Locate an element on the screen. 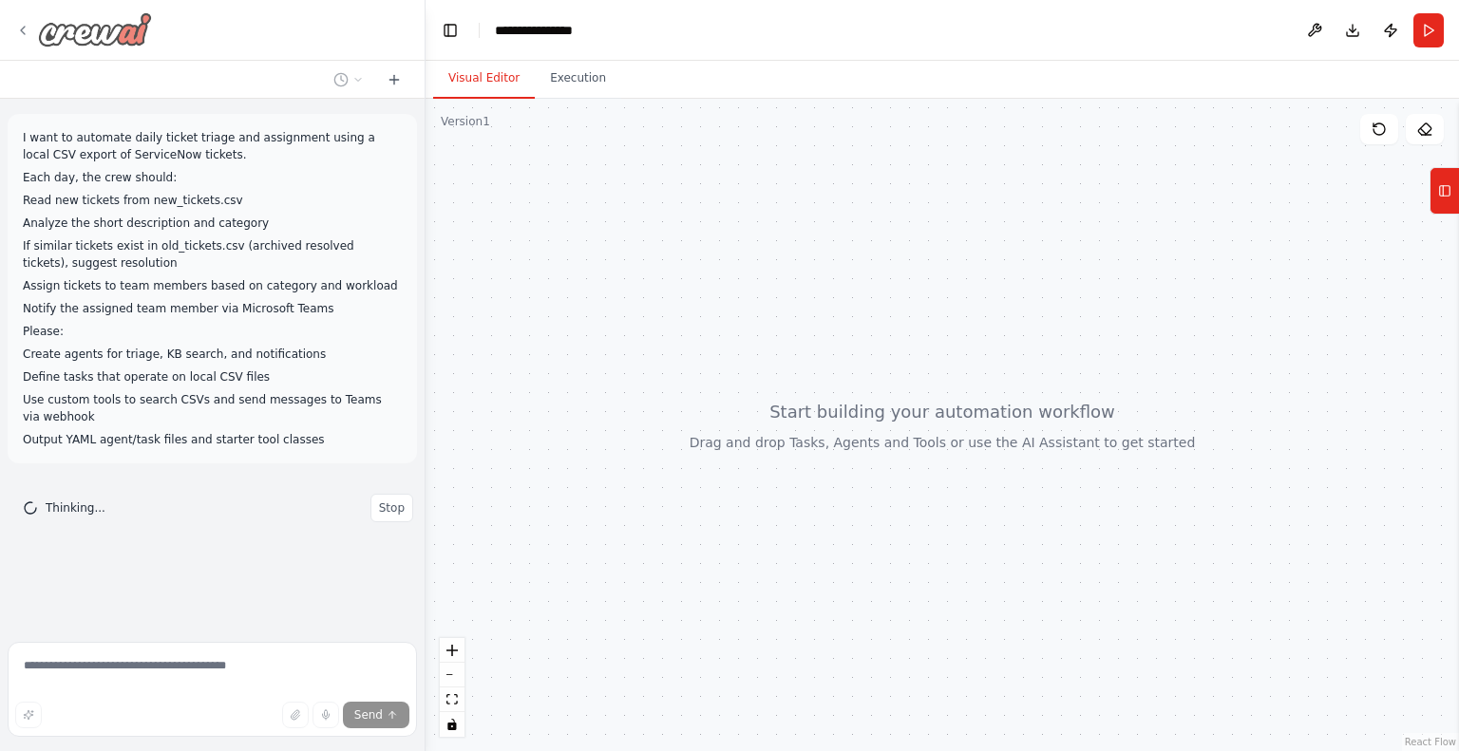  button: Start a new chat is located at coordinates (394, 80).